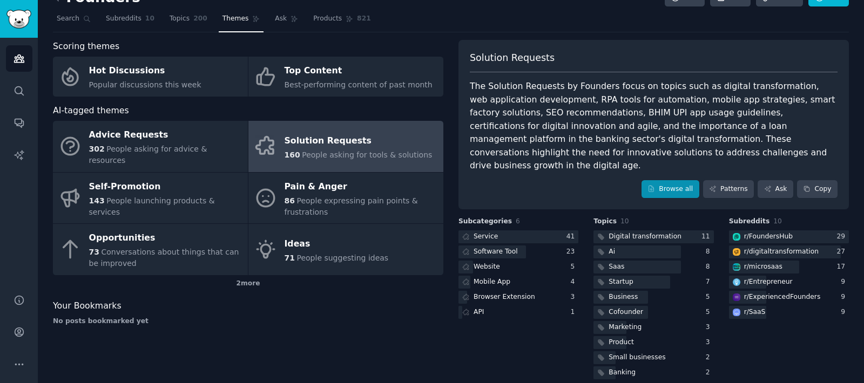 The image size is (864, 383). Describe the element at coordinates (336, 244) in the screenshot. I see `div: Ideas` at that location.